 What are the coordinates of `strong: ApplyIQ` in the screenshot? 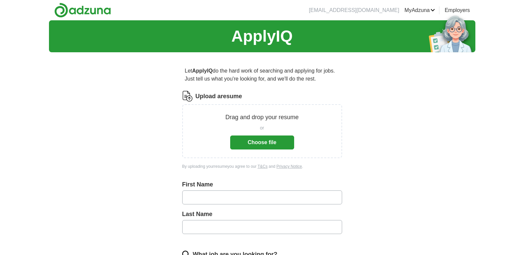 It's located at (202, 71).